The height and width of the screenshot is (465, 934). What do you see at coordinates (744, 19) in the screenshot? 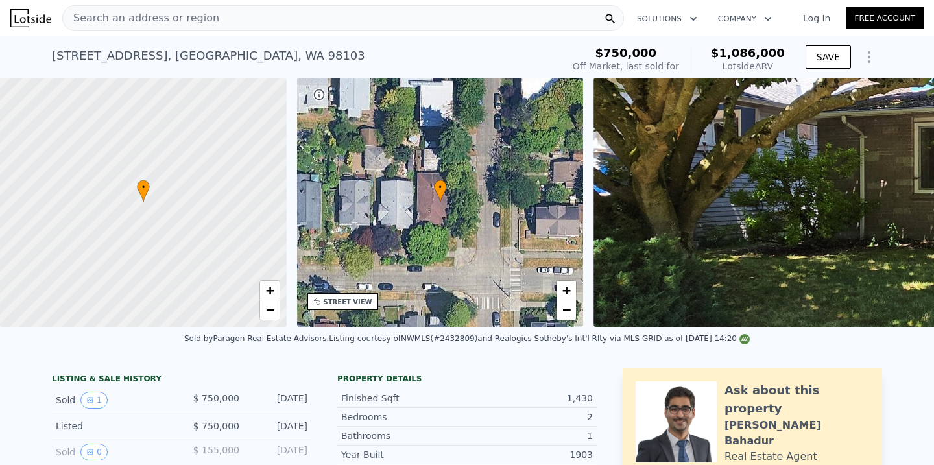
I see `button: Company` at bounding box center [744, 19].